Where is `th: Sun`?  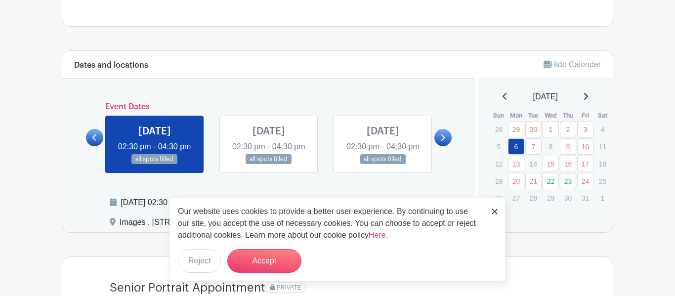
th: Sun is located at coordinates (499, 116).